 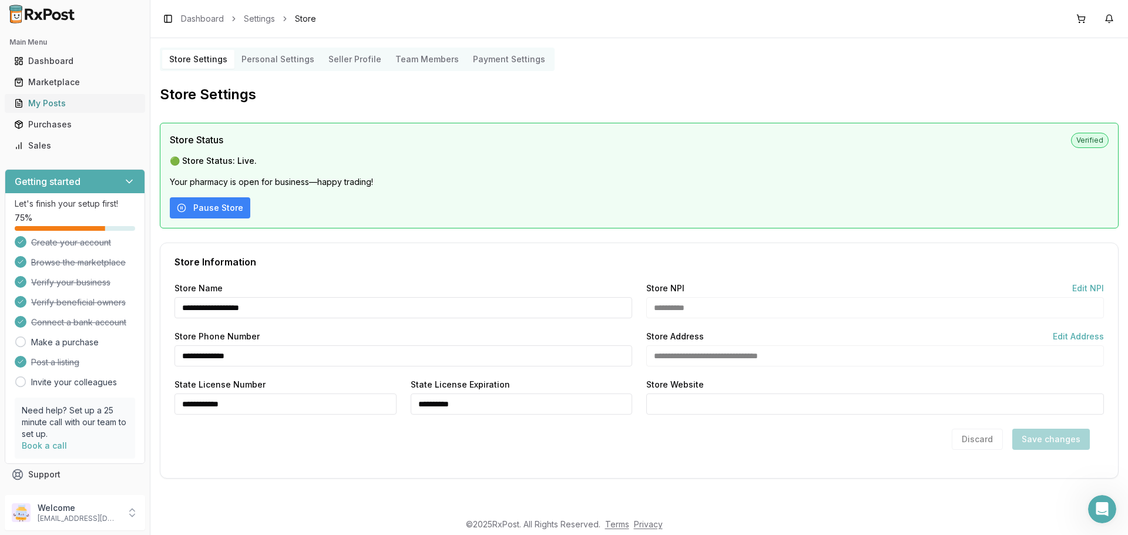 What do you see at coordinates (75, 61) in the screenshot?
I see `div: Dashboard` at bounding box center [75, 61].